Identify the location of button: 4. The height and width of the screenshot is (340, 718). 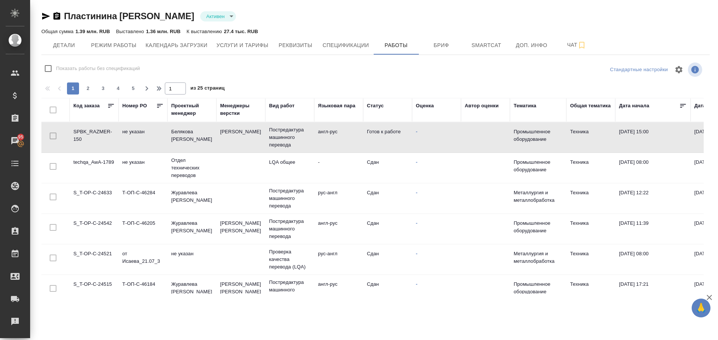
(118, 88).